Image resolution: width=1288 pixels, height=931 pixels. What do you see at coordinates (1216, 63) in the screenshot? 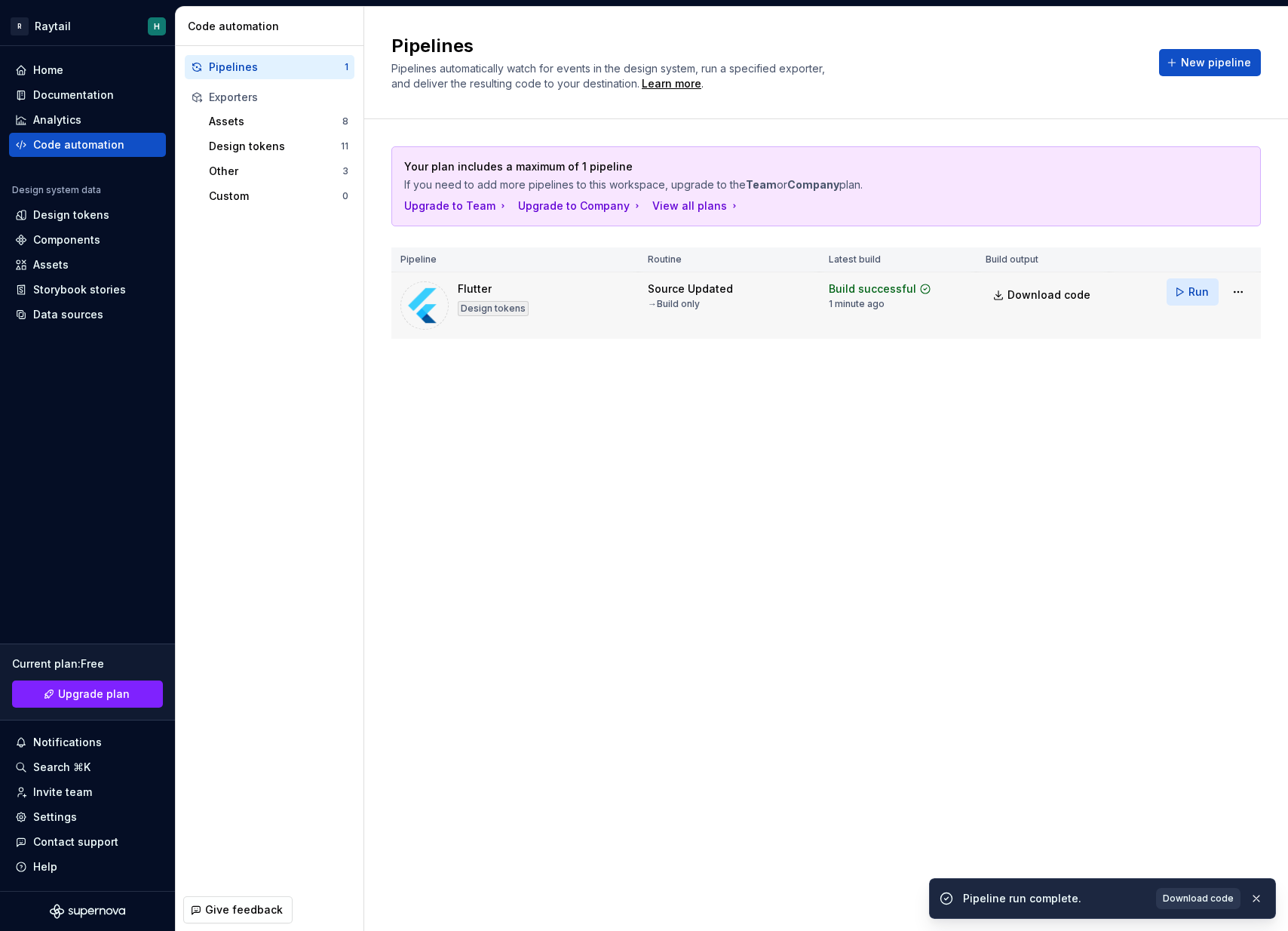
I see `span: New pipeline` at bounding box center [1216, 63].